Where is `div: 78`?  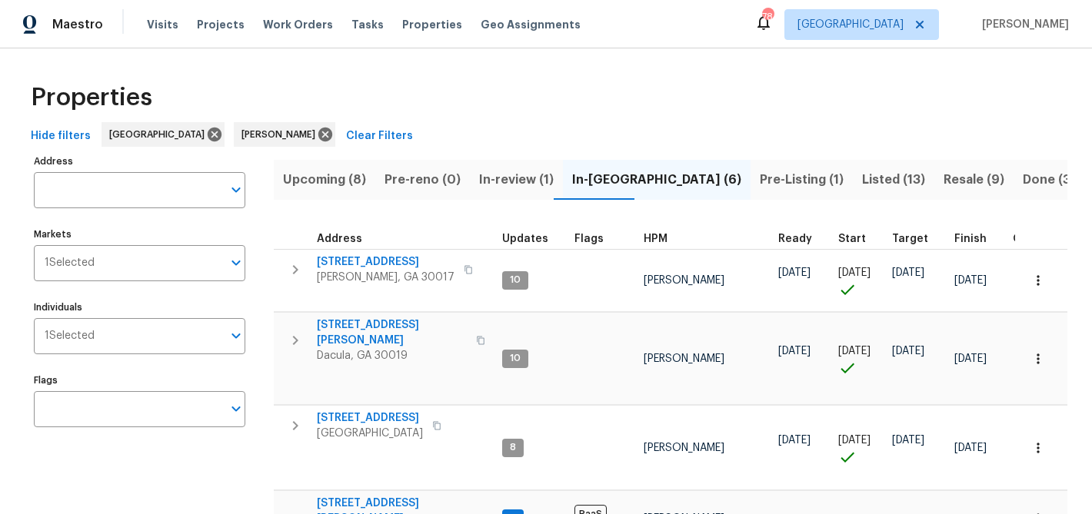 div: 78 is located at coordinates (767, 17).